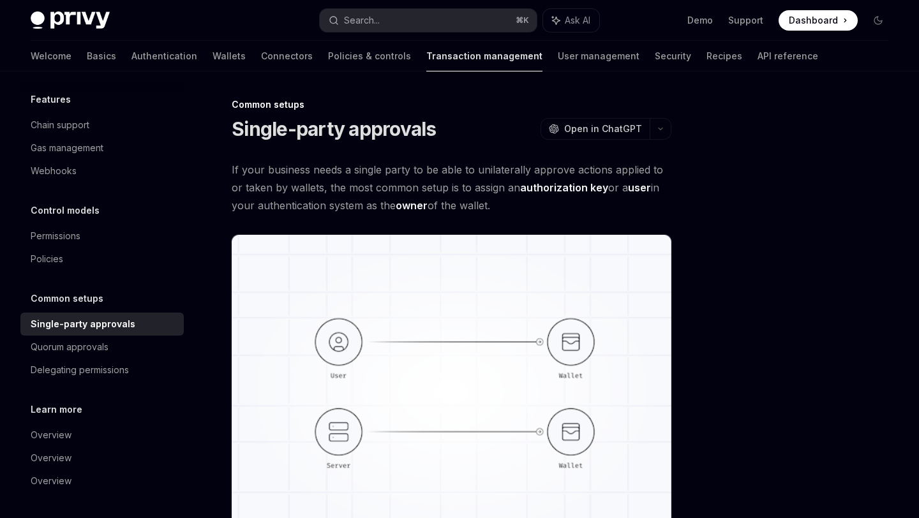  What do you see at coordinates (818, 20) in the screenshot?
I see `a: Dashboard` at bounding box center [818, 20].